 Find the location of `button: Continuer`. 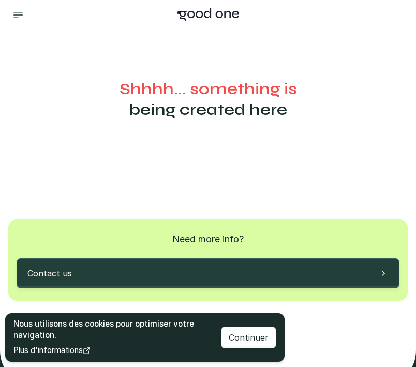

button: Continuer is located at coordinates (248, 337).